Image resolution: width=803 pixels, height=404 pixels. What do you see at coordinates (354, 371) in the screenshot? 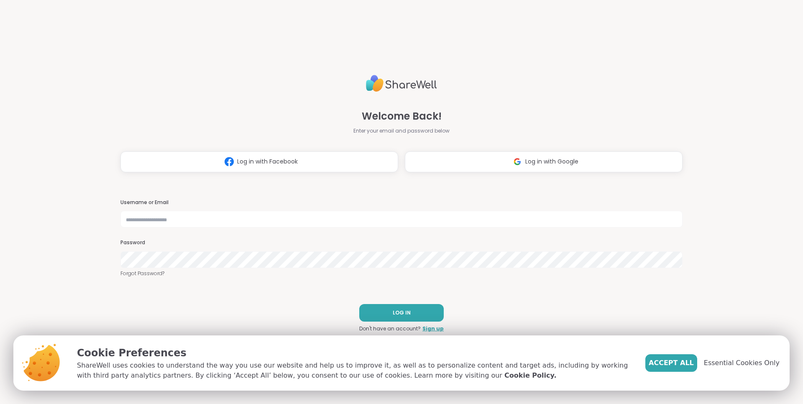
I see `p: ShareWell uses cookies to understand the way you use our website and help us to improve it, as we...` at bounding box center [354, 371].